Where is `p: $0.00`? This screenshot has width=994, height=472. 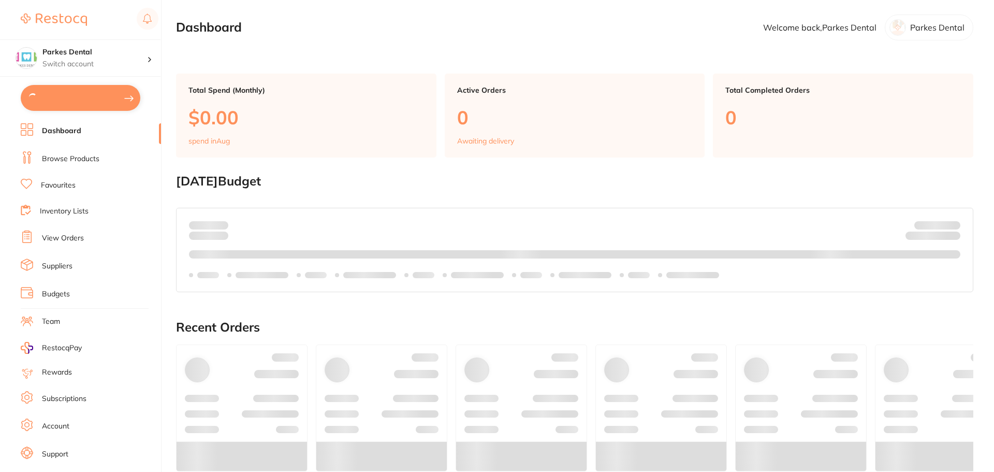 p: $0.00 is located at coordinates (306, 117).